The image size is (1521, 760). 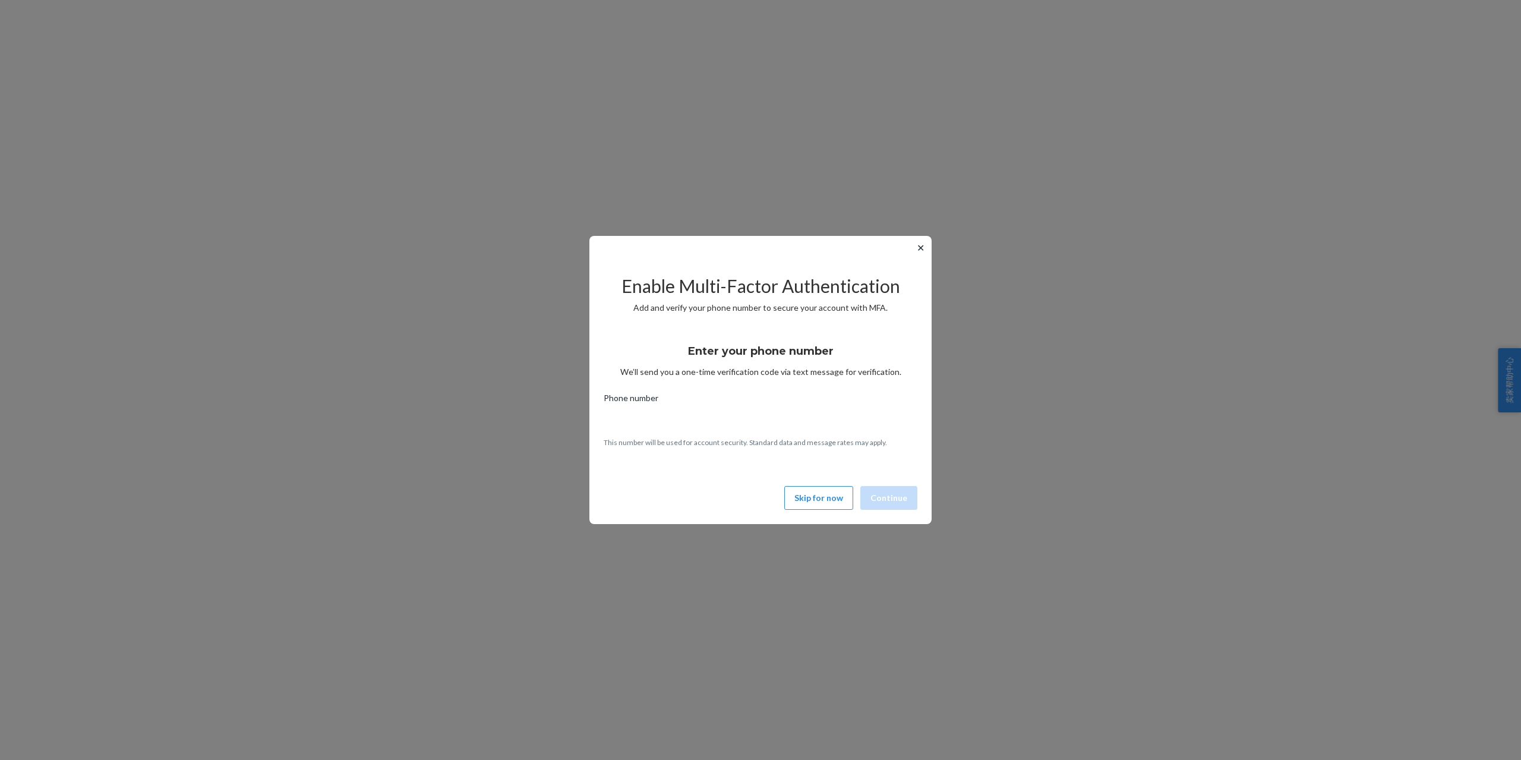 What do you see at coordinates (760, 286) in the screenshot?
I see `h2: Enable Multi-Factor Authentication` at bounding box center [760, 286].